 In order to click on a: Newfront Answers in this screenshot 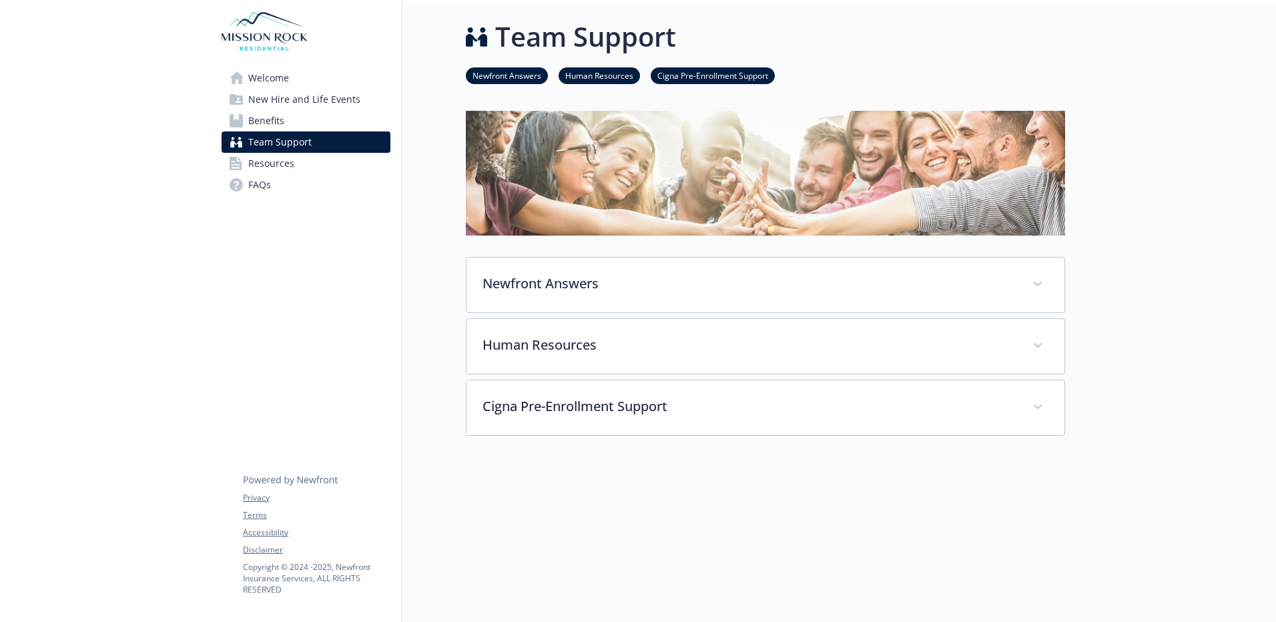, I will do `click(506, 75)`.